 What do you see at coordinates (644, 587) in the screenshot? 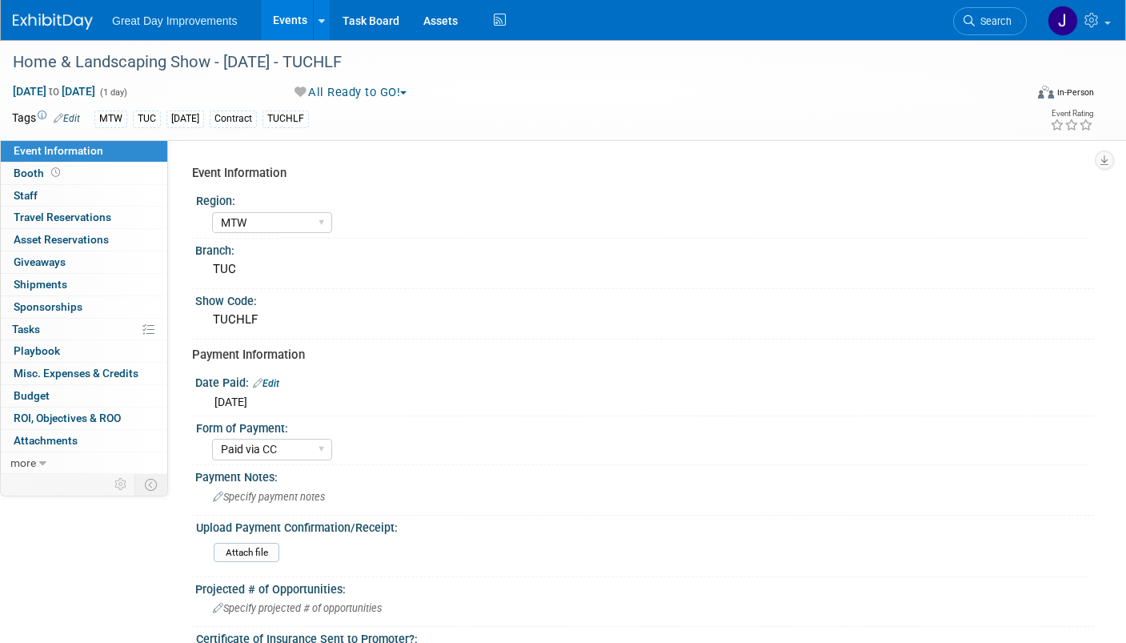
I see `div: Projected # of Opportunities:` at bounding box center [644, 587].